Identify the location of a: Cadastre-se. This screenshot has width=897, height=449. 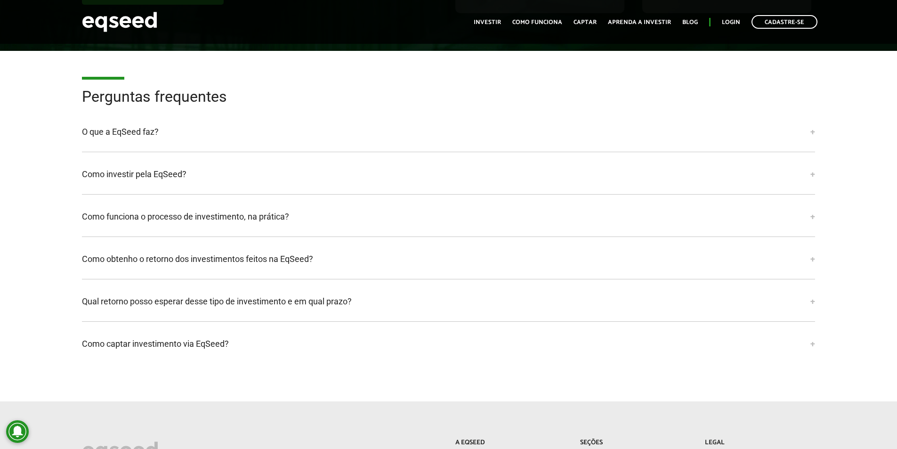
(784, 22).